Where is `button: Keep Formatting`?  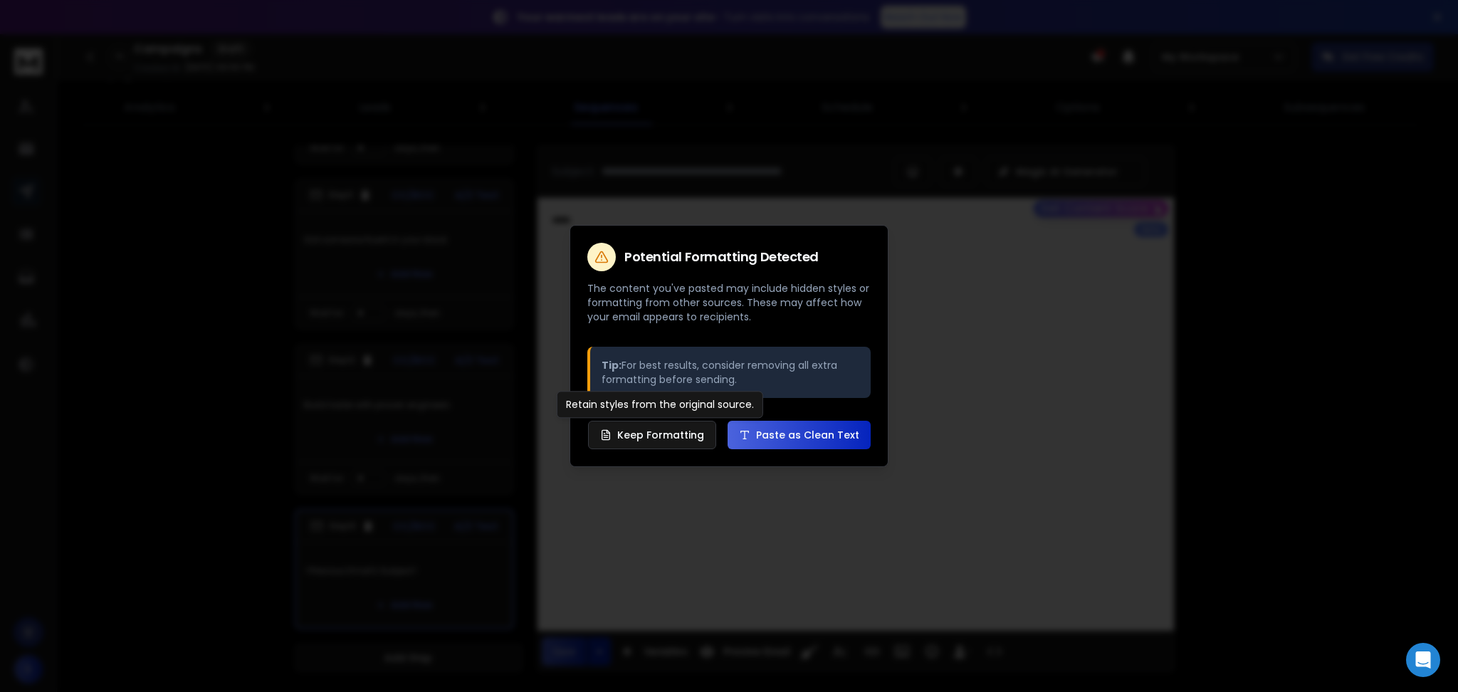 button: Keep Formatting is located at coordinates (652, 435).